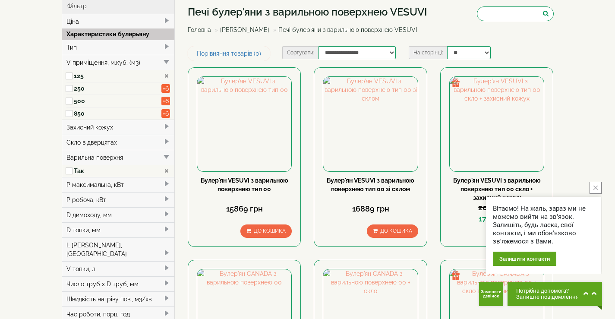 This screenshot has width=615, height=319. What do you see at coordinates (344, 30) in the screenshot?
I see `li: Печі булер'яни з варильною поверхнею VESUVI` at bounding box center [344, 30].